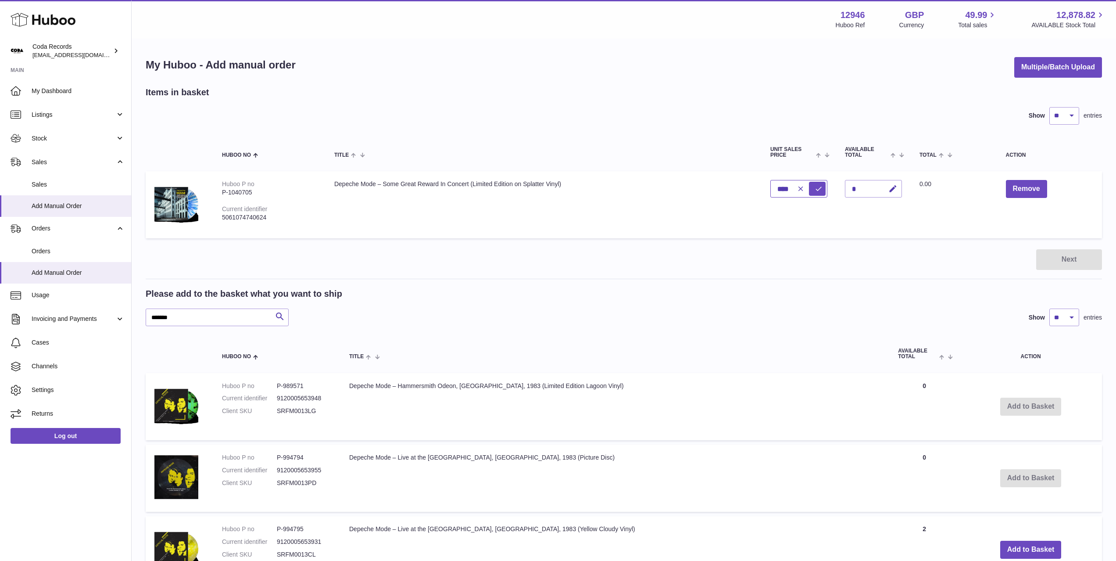 Image resolution: width=1116 pixels, height=561 pixels. What do you see at coordinates (304, 541) in the screenshot?
I see `dd: 9120005653931` at bounding box center [304, 541].